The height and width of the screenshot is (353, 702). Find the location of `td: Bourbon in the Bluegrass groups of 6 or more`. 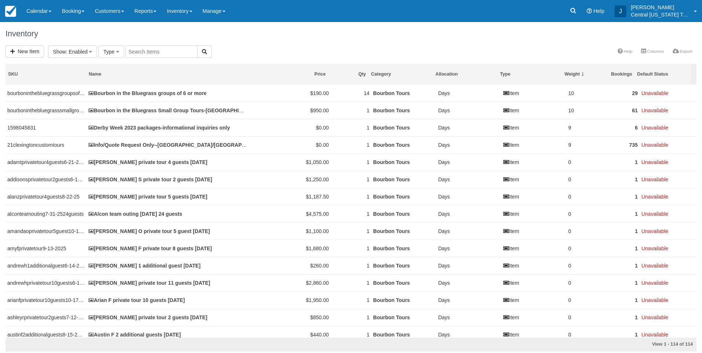

td: Bourbon in the Bluegrass groups of 6 or more is located at coordinates (168, 93).